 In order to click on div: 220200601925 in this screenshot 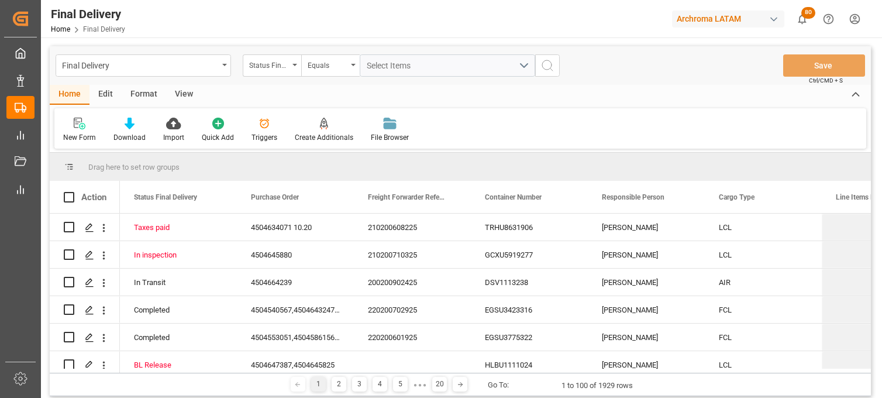, I will do `click(412, 337)`.